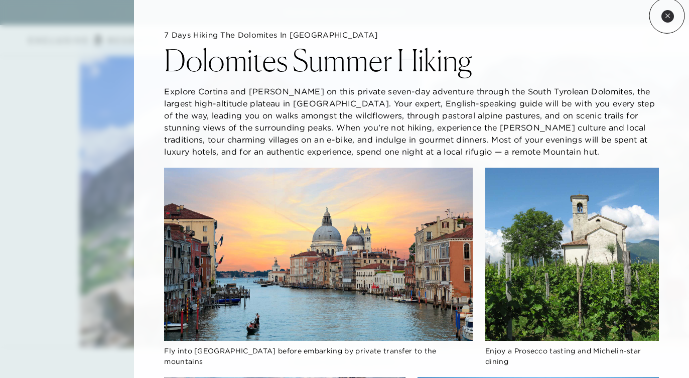 The image size is (689, 378). What do you see at coordinates (563, 356) in the screenshot?
I see `span: Enjoy a Prosecco tasting and Michelin-star dining` at bounding box center [563, 356].